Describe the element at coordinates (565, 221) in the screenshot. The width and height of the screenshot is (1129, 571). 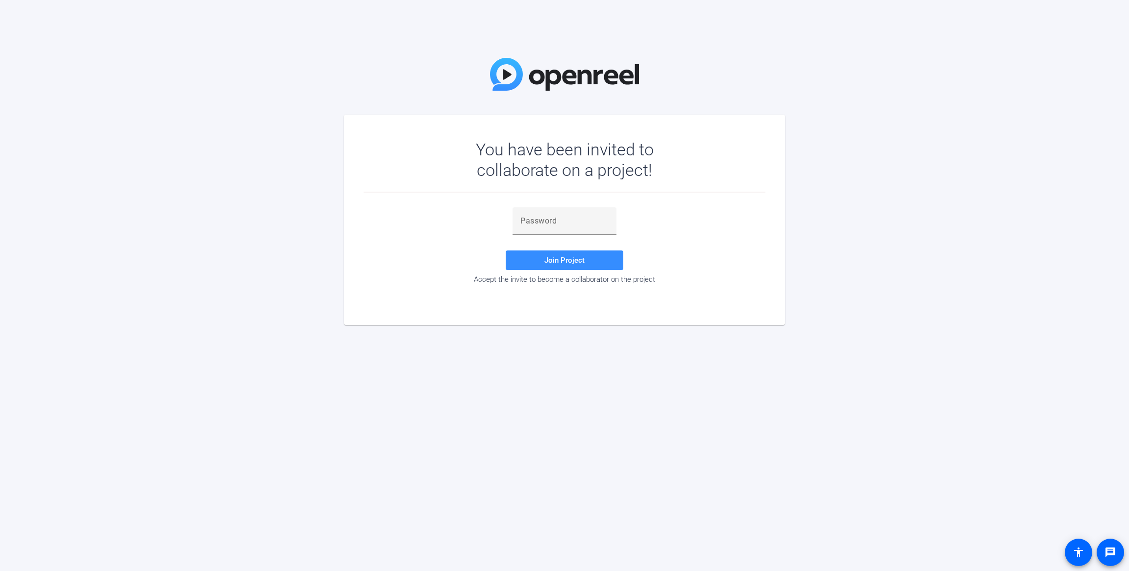
I see `input: Password` at that location.